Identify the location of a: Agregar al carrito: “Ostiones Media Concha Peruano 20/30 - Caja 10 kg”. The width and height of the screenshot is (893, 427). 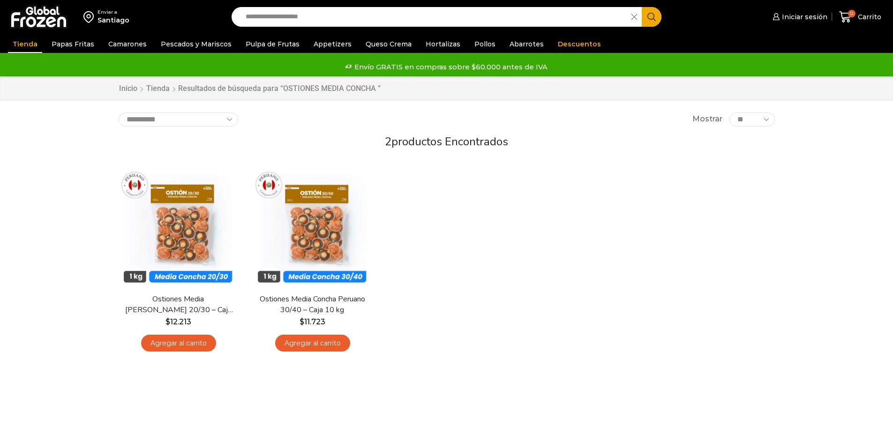
(179, 343).